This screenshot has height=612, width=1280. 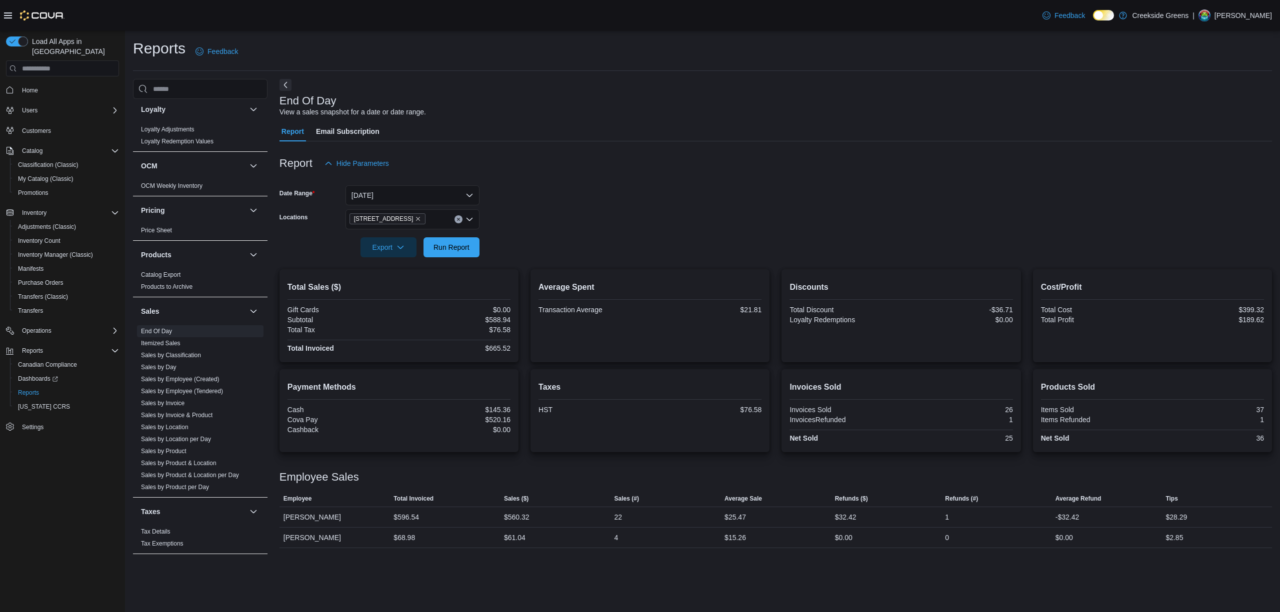 I want to click on div: Loyalty, so click(x=200, y=137).